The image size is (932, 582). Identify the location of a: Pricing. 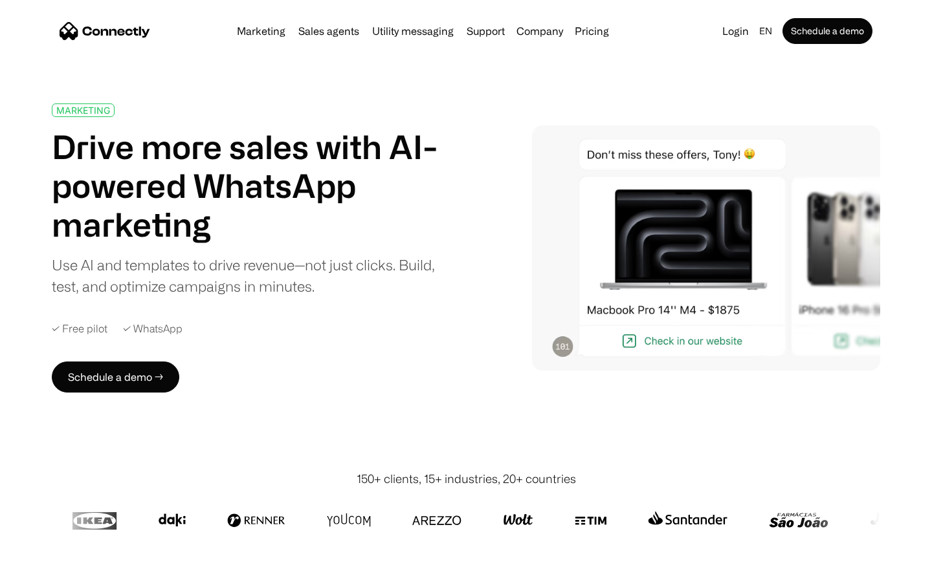
(592, 31).